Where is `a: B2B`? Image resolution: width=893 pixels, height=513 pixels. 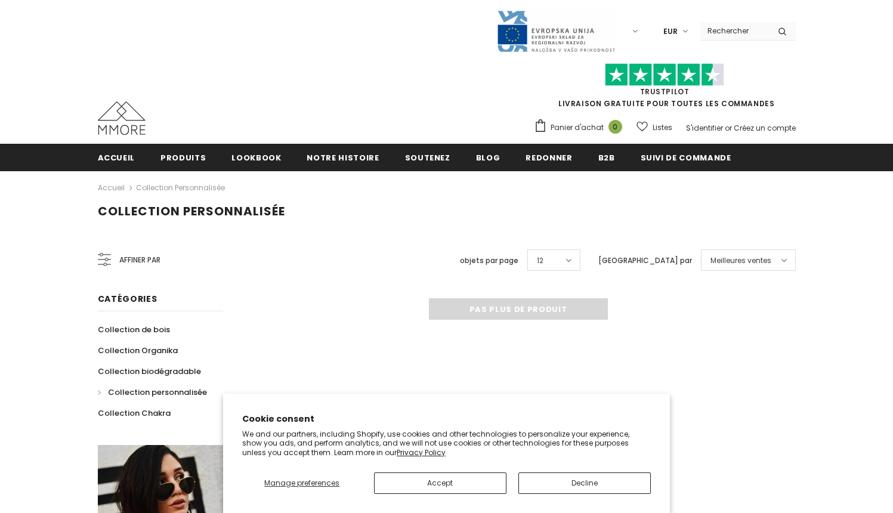
a: B2B is located at coordinates (607, 157).